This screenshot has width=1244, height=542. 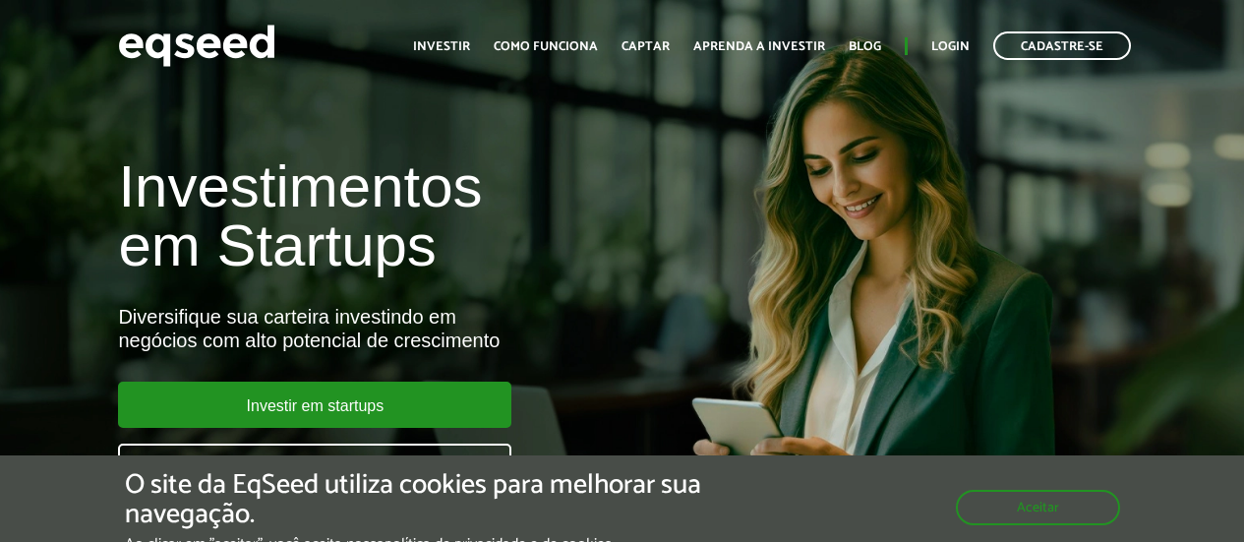 What do you see at coordinates (645, 46) in the screenshot?
I see `a: Captar` at bounding box center [645, 46].